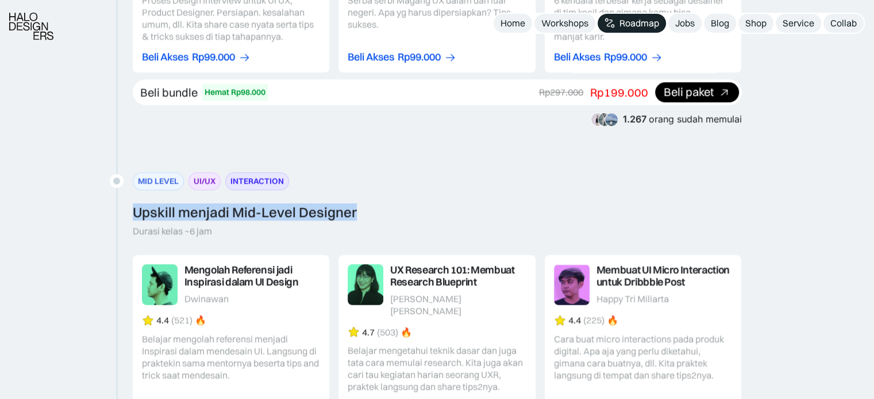 Image resolution: width=874 pixels, height=399 pixels. Describe the element at coordinates (798, 23) in the screenshot. I see `a: Service` at that location.